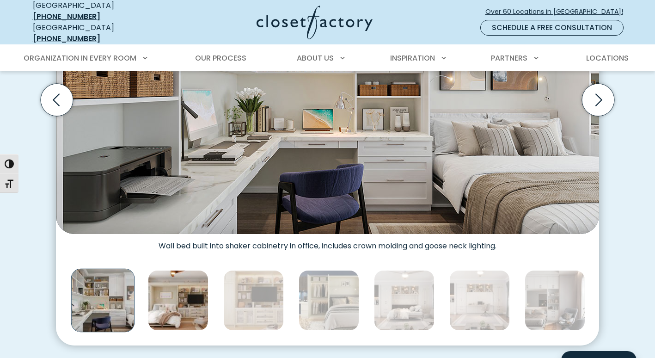 The image size is (655, 358). What do you see at coordinates (178, 300) in the screenshot?
I see `img: Custom Murphy Bed with decorative glass cabinet doors and built in TV mount` at bounding box center [178, 300].